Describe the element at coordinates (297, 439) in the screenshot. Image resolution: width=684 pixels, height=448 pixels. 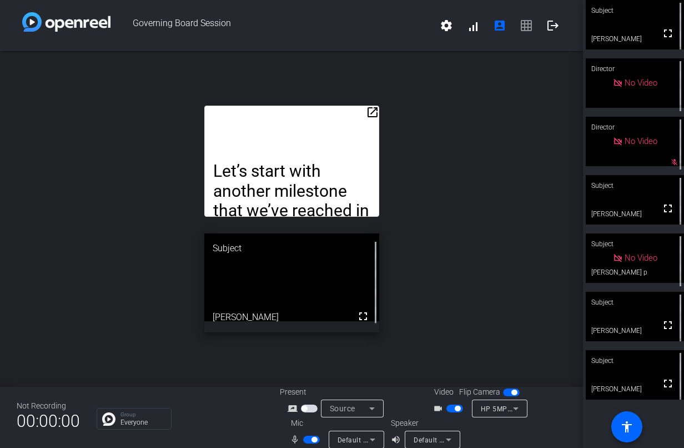
I see `mat-icon: mic_none` at that location.